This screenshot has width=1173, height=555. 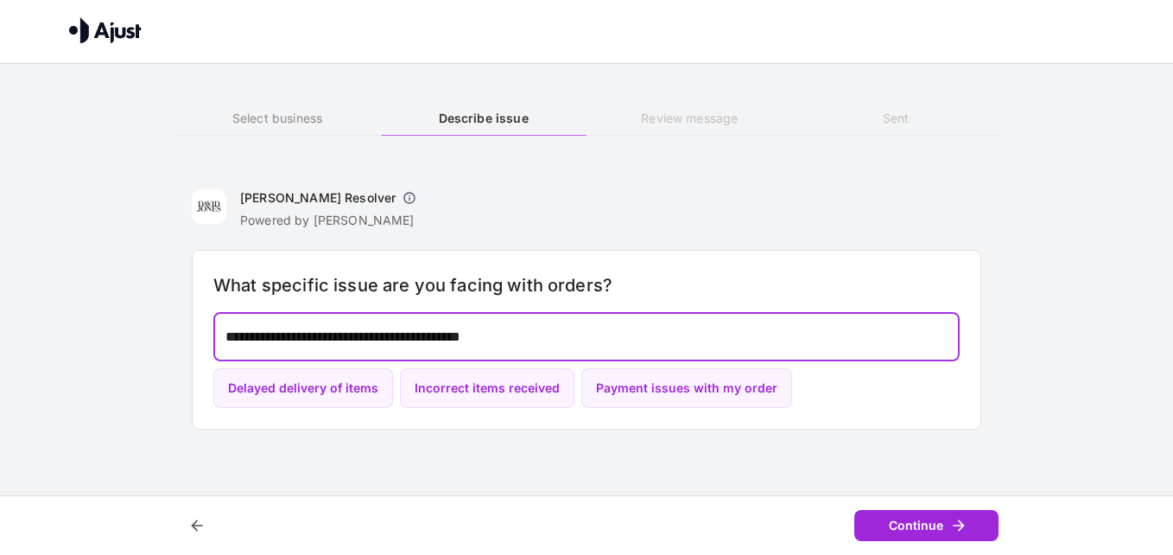 What do you see at coordinates (105, 30) in the screenshot?
I see `img: Ajust` at bounding box center [105, 30].